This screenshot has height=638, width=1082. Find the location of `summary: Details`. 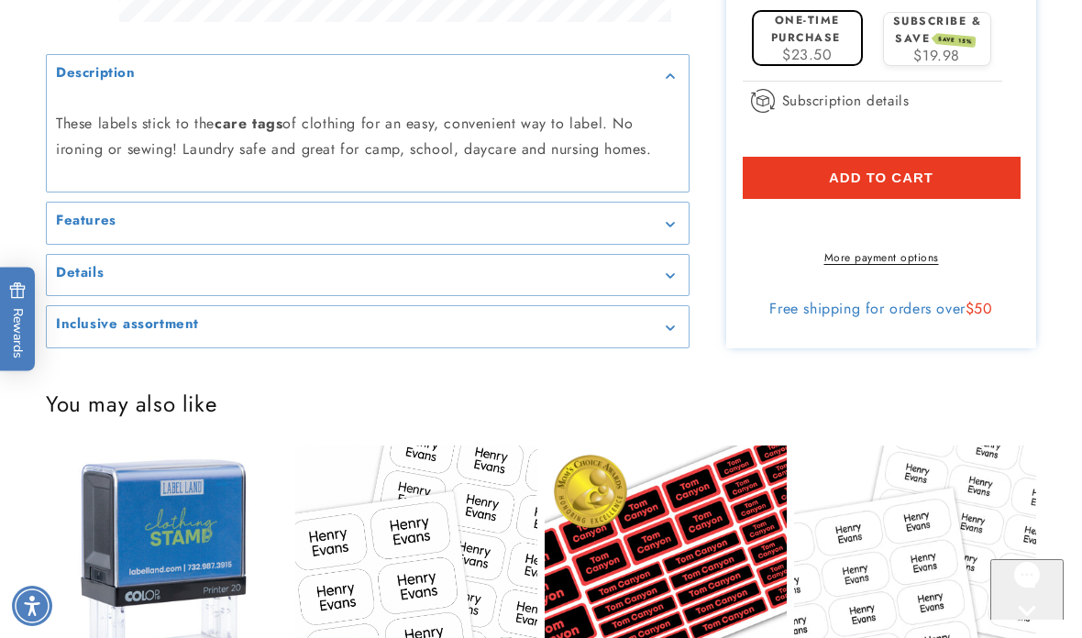

summary: Details is located at coordinates (368, 275).